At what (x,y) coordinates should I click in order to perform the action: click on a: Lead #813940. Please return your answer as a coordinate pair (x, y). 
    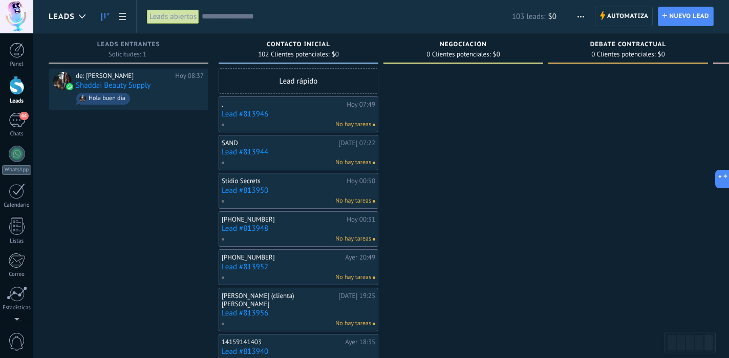
    Looking at the image, I should click on (299, 351).